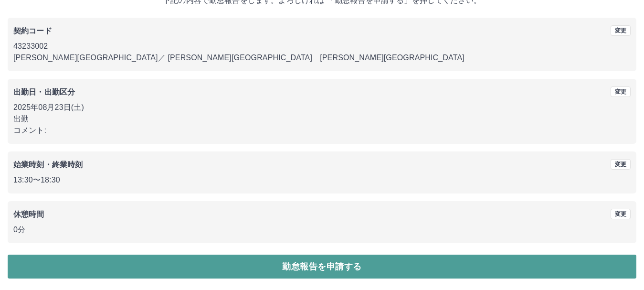  Describe the element at coordinates (32, 31) in the screenshot. I see `b: 契約コード` at that location.